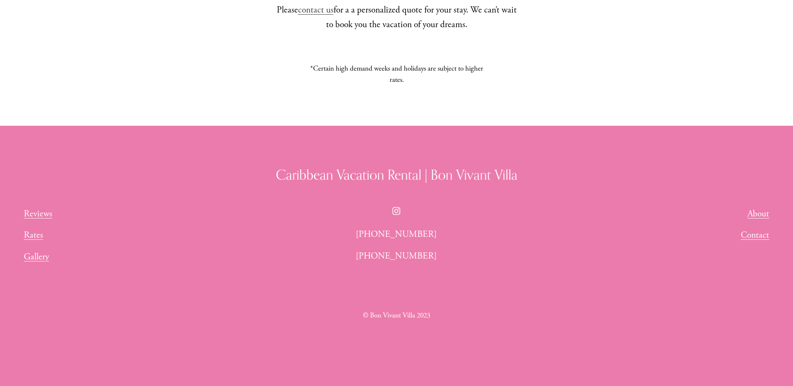 The width and height of the screenshot is (793, 386). I want to click on a: Rates, so click(33, 235).